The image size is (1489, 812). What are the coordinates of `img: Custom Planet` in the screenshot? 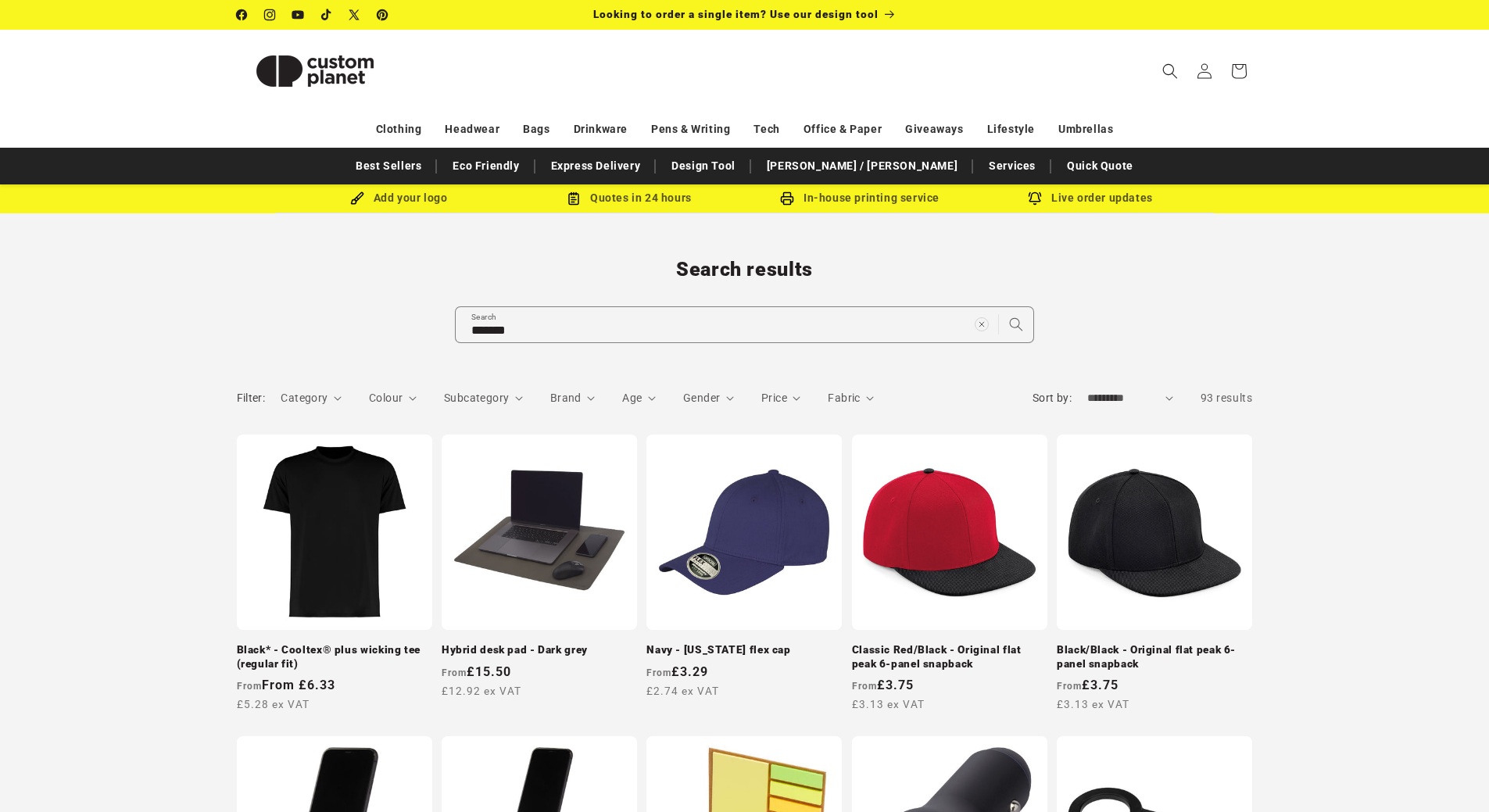 It's located at (315, 71).